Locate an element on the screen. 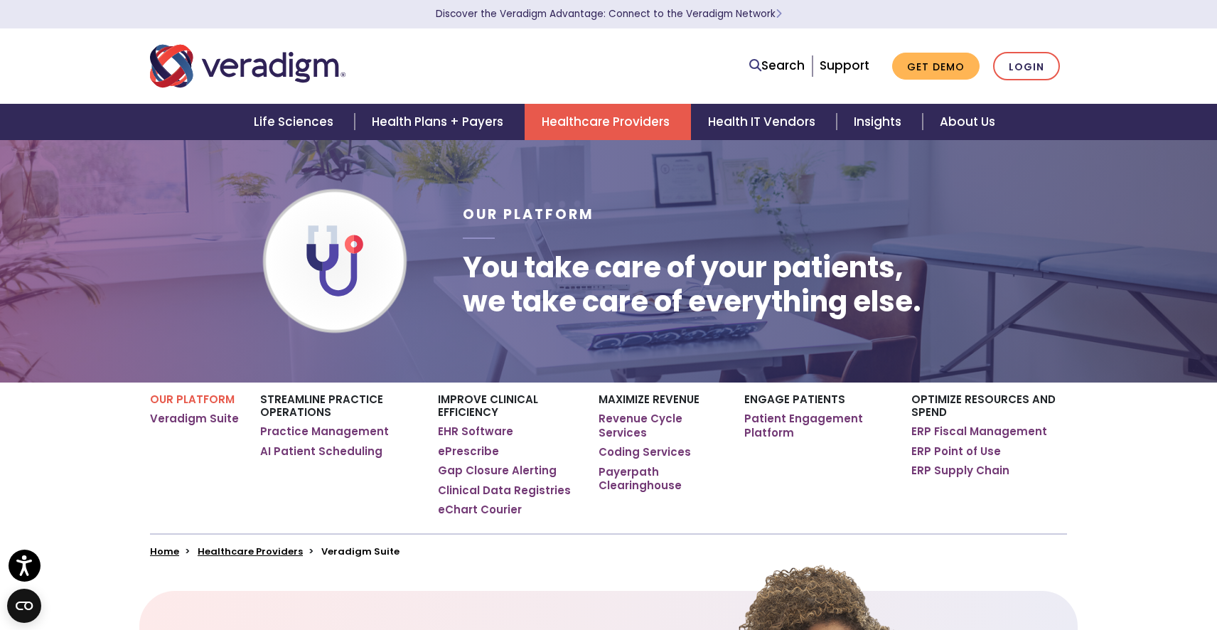  h1: You take care of your patients, we take care of everything else. is located at coordinates (691, 284).